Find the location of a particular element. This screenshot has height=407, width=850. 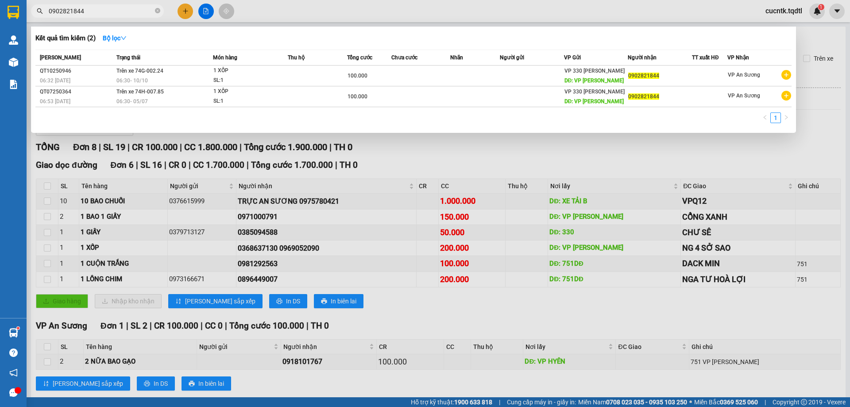

span: Trên xe 74H-007.85 is located at coordinates (140, 92).